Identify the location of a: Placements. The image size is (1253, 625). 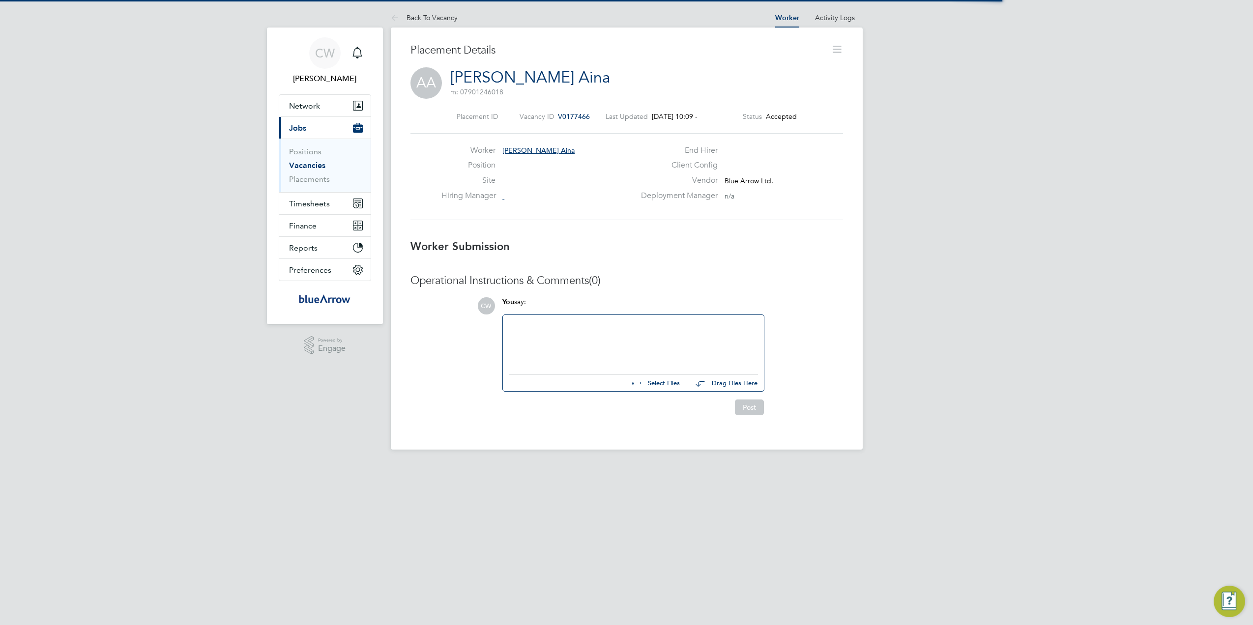
(309, 179).